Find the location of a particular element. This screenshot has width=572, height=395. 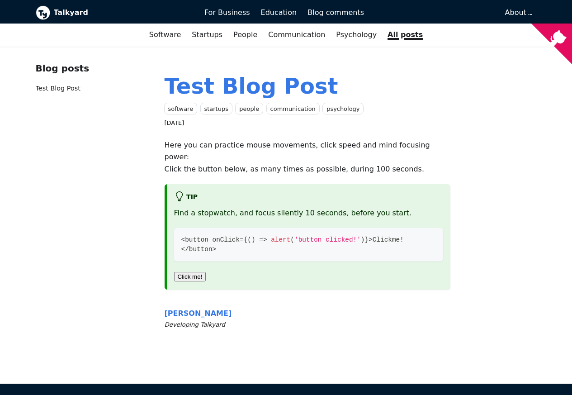

span: Education is located at coordinates (279, 12).